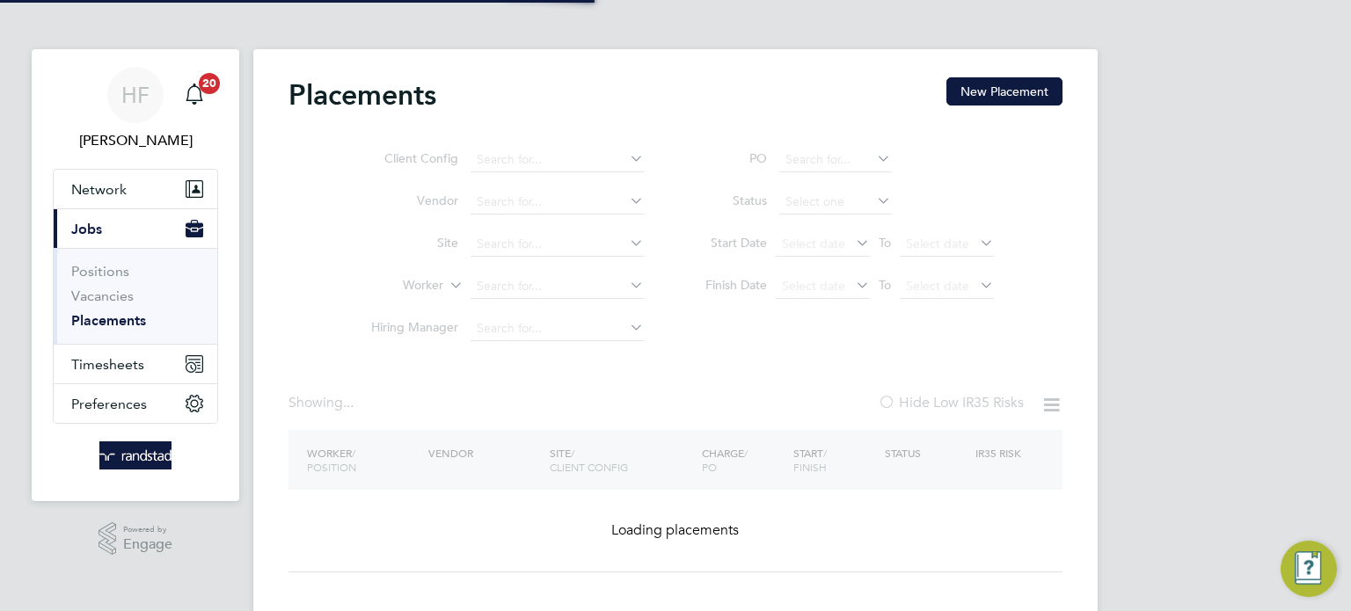  I want to click on button: New Placement, so click(1004, 91).